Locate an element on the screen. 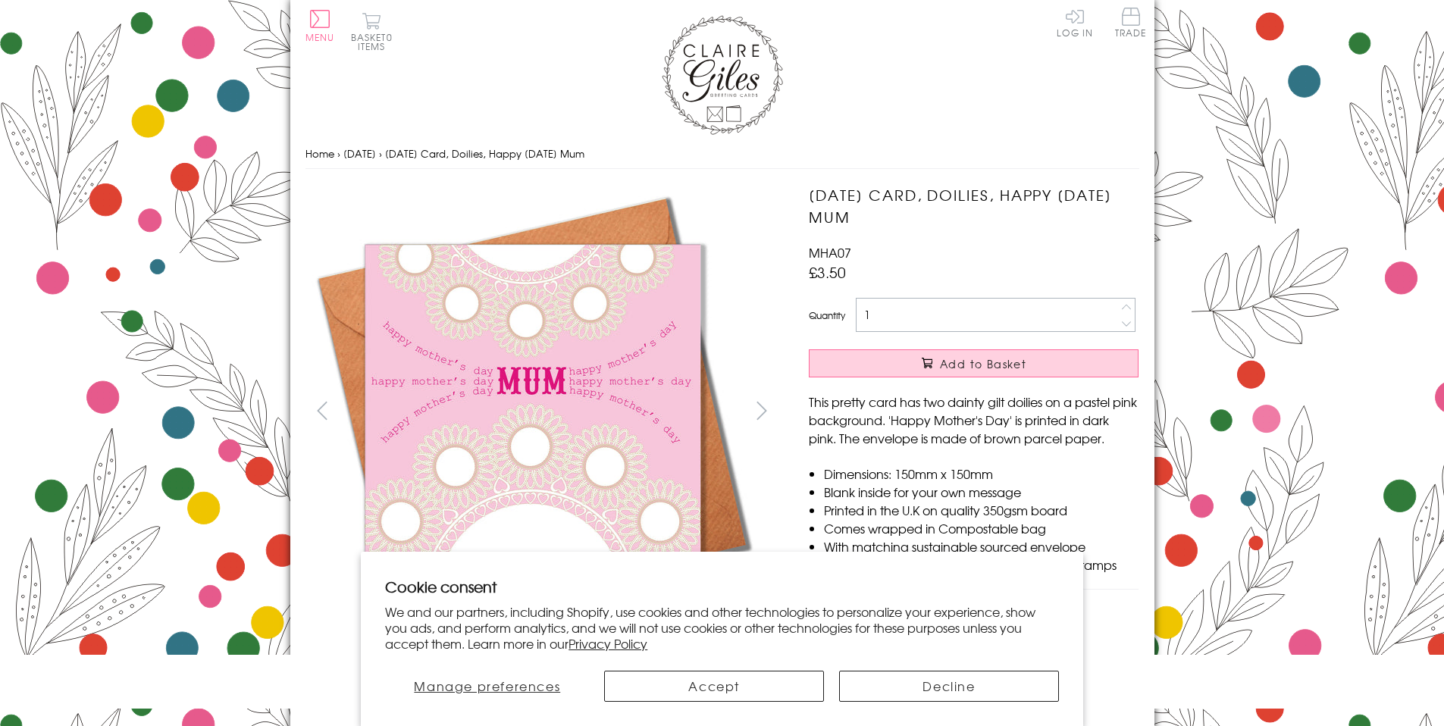 Image resolution: width=1444 pixels, height=726 pixels. a: Home is located at coordinates (320, 153).